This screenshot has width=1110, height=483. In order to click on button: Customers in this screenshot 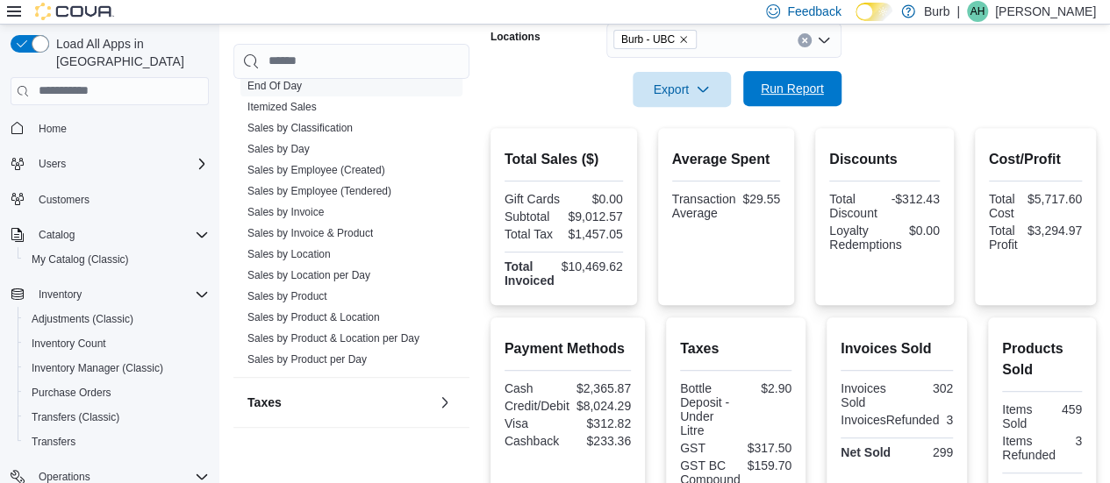, I will do `click(110, 199)`.